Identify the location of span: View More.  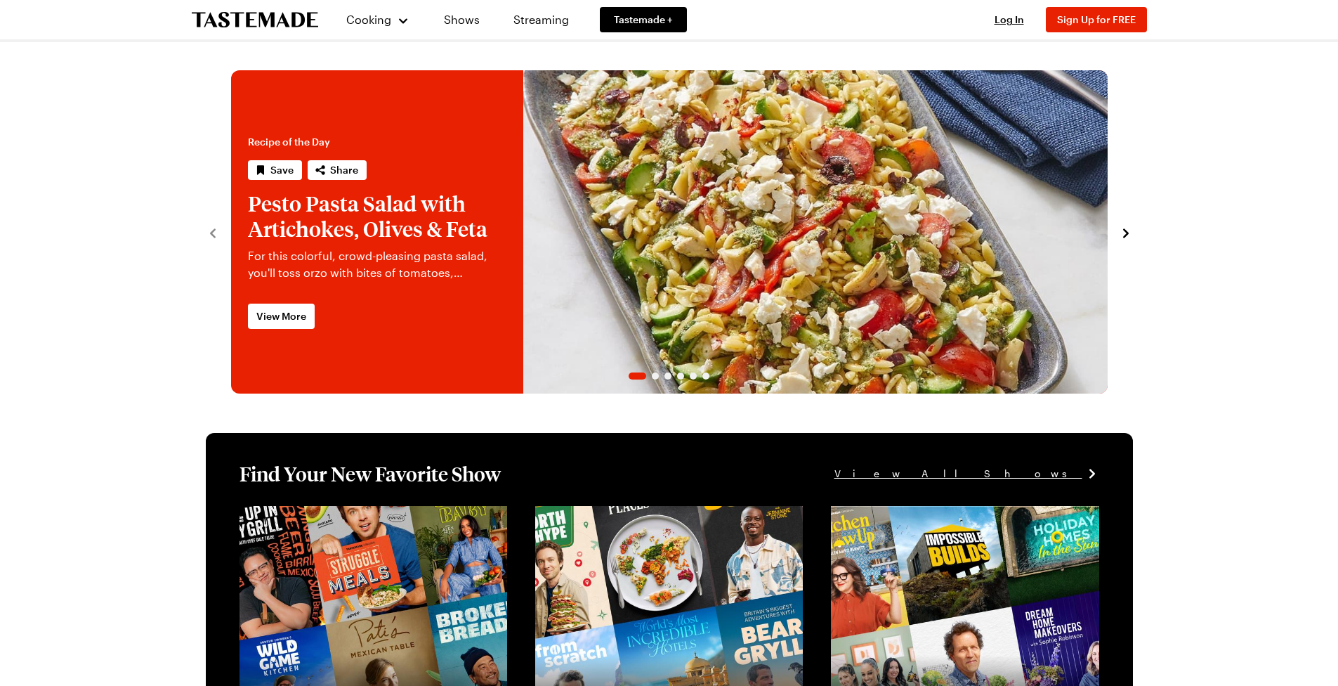
(281, 316).